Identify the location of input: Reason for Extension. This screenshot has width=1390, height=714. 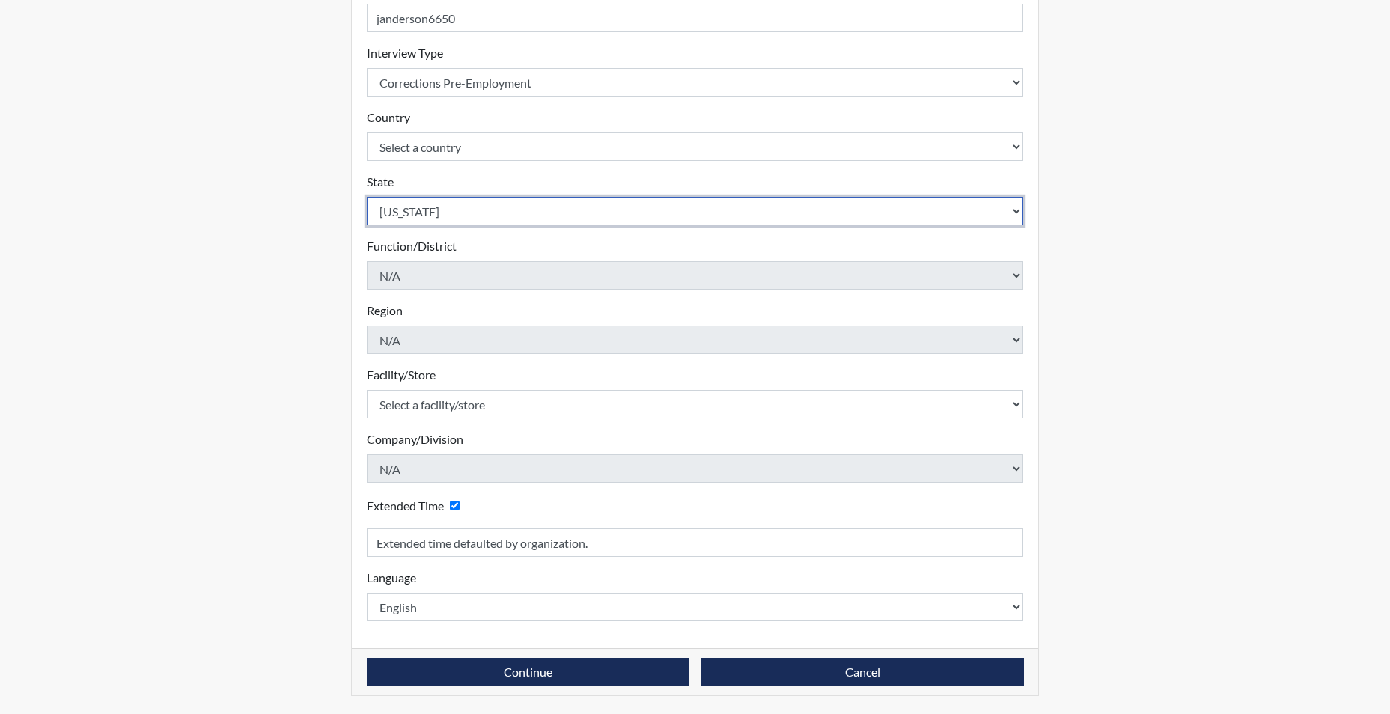
(695, 543).